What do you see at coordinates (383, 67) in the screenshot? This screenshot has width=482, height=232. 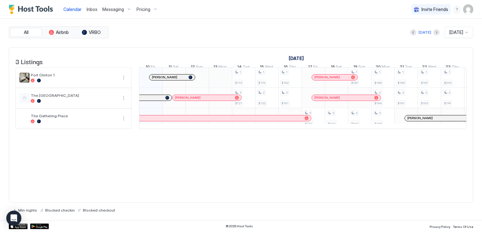 I see `a: October 20, 2025` at bounding box center [383, 67].